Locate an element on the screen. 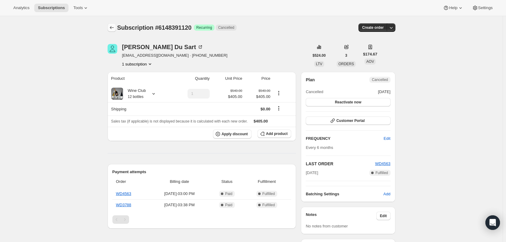 This screenshot has width=506, height=242. span: ORDERS is located at coordinates (346, 64).